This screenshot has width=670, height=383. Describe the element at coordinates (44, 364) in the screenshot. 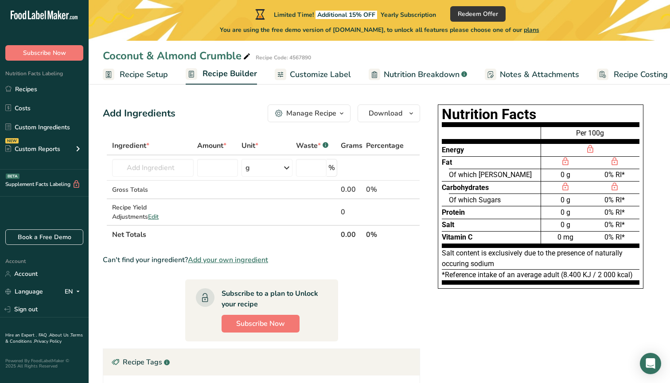

I see `div: Powered By FoodLabelMaker © 2025 All Rights Reserved` at that location.